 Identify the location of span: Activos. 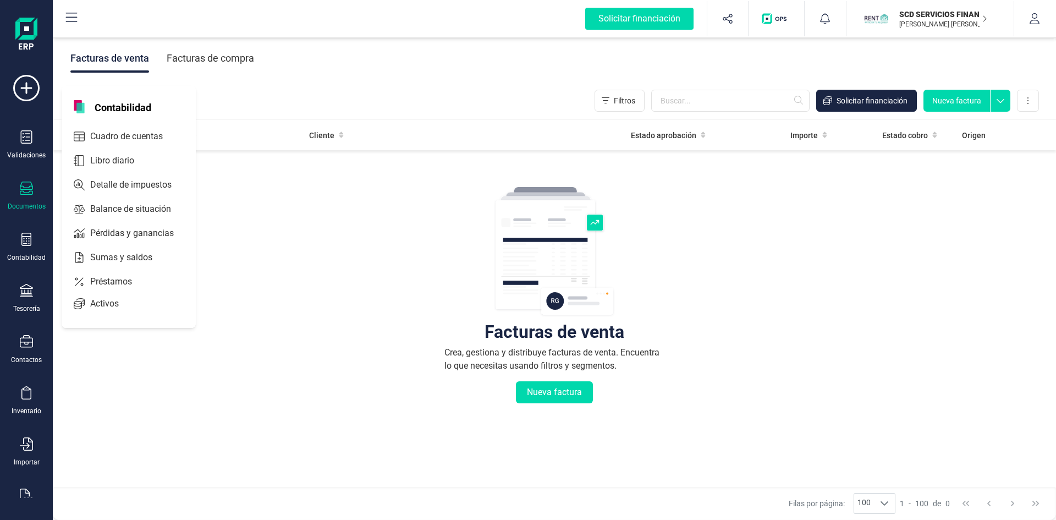
(112, 304).